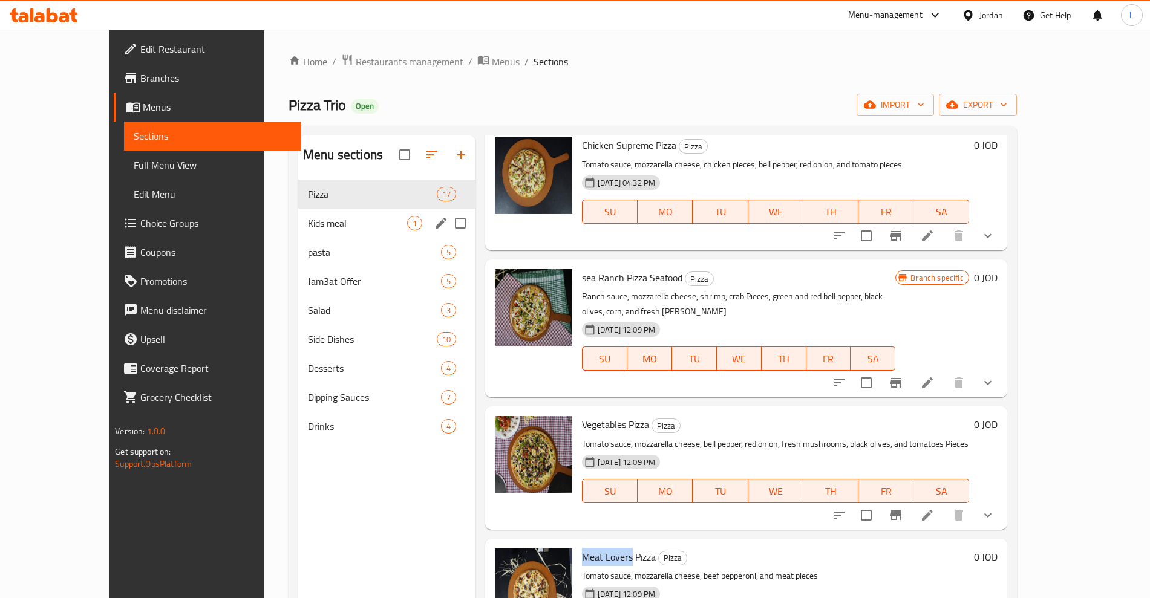 The image size is (1150, 598). What do you see at coordinates (867, 236) in the screenshot?
I see `span: Select to update` at bounding box center [867, 236].